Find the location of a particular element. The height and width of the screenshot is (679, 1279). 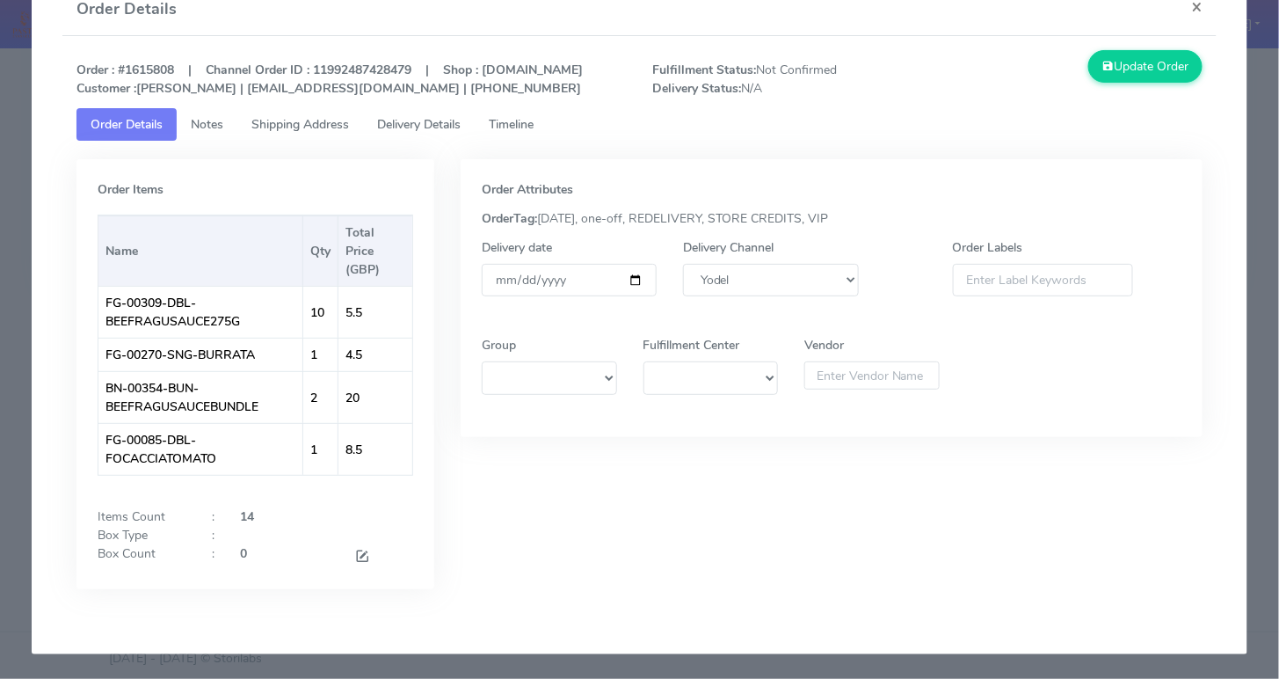

td: 10 is located at coordinates (321, 311).